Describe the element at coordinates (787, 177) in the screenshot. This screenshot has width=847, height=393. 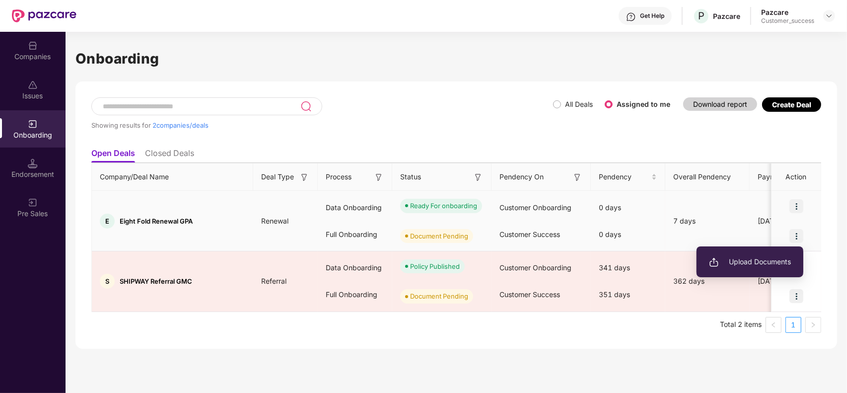
I see `th: Payment Done` at that location.